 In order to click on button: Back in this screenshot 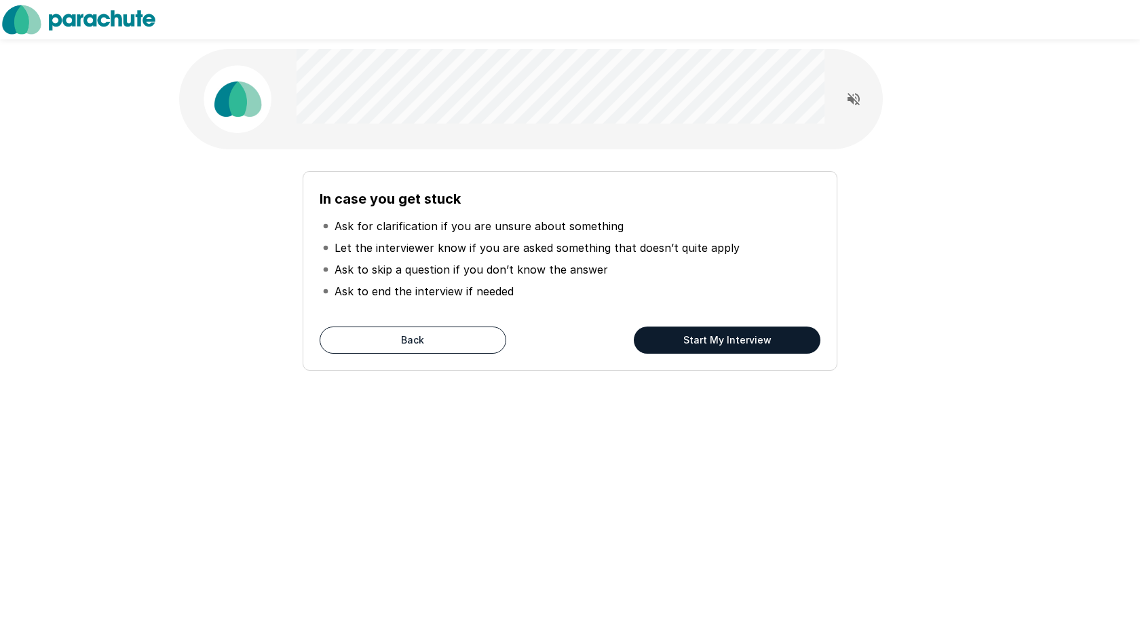, I will do `click(412, 340)`.